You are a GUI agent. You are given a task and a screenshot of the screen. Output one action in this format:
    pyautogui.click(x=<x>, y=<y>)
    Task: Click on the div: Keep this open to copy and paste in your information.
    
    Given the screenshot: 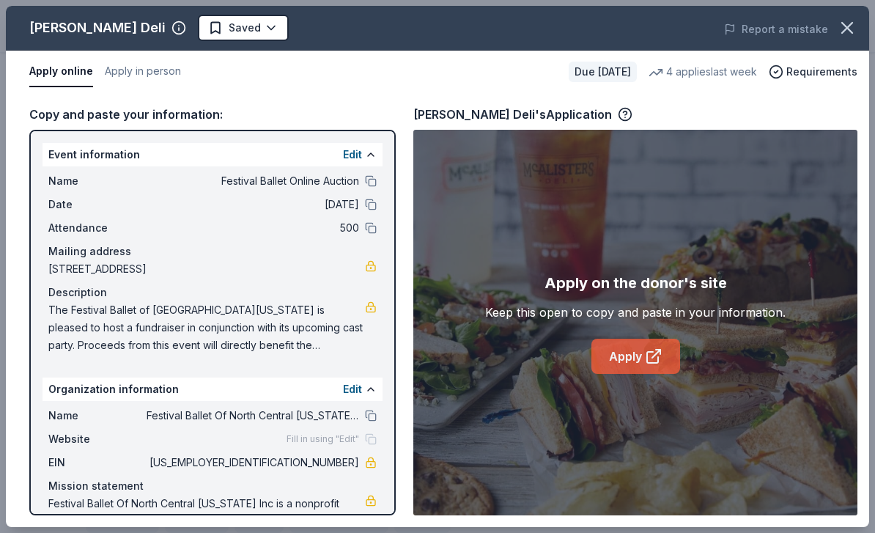 What is the action you would take?
    pyautogui.click(x=636, y=312)
    